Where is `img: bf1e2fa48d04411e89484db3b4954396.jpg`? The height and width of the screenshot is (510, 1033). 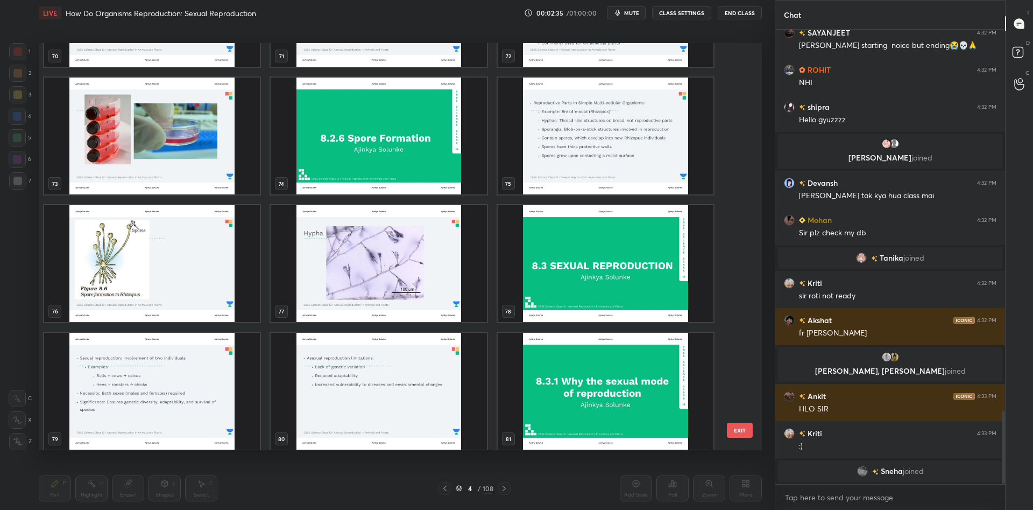
img: bf1e2fa48d04411e89484db3b4954396.jpg is located at coordinates (887, 357).